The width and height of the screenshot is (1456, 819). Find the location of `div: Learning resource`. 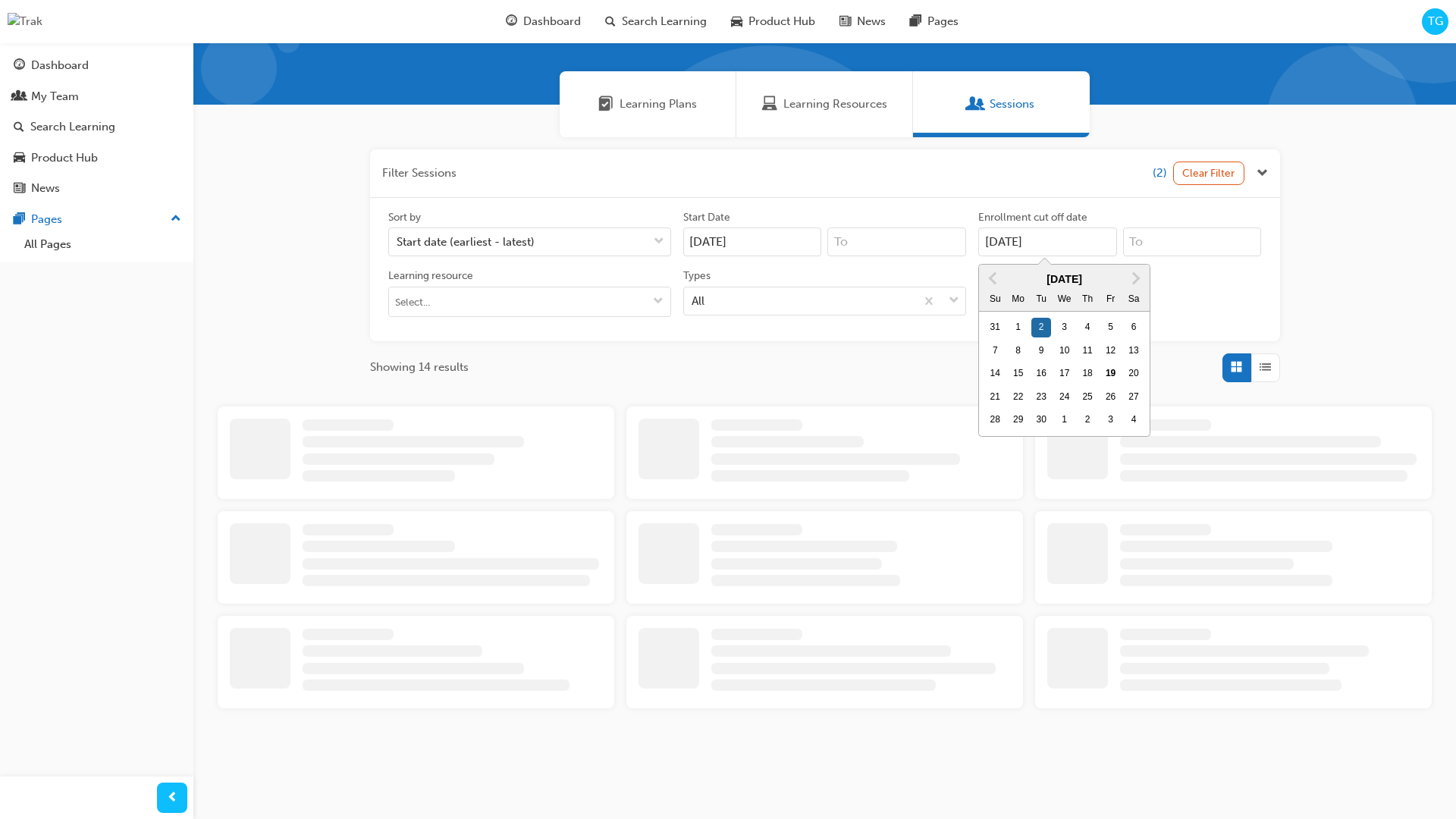

div: Learning resource is located at coordinates (431, 276).